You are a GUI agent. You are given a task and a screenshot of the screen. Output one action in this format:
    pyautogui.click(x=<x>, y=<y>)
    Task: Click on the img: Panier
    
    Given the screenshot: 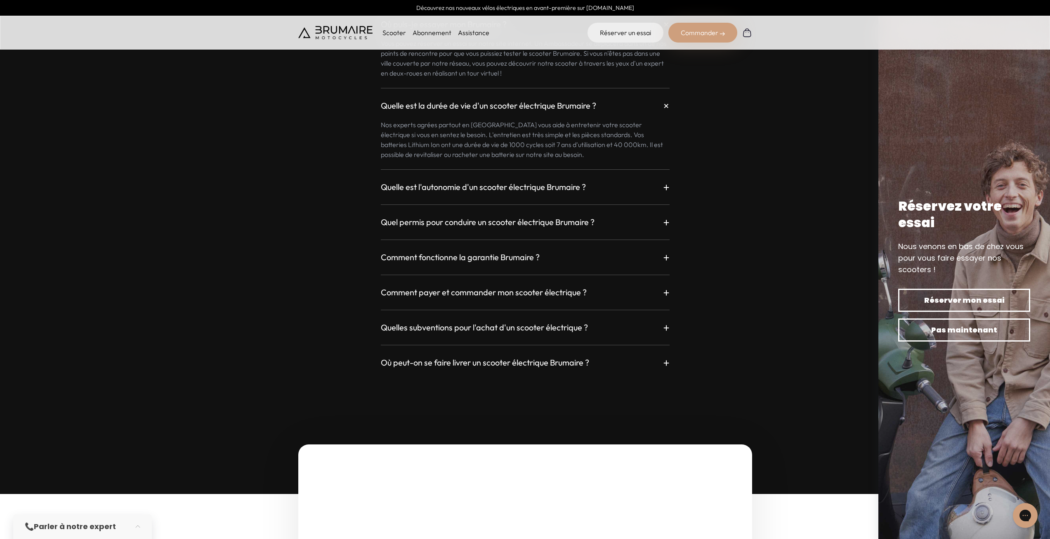 What is the action you would take?
    pyautogui.click(x=747, y=33)
    